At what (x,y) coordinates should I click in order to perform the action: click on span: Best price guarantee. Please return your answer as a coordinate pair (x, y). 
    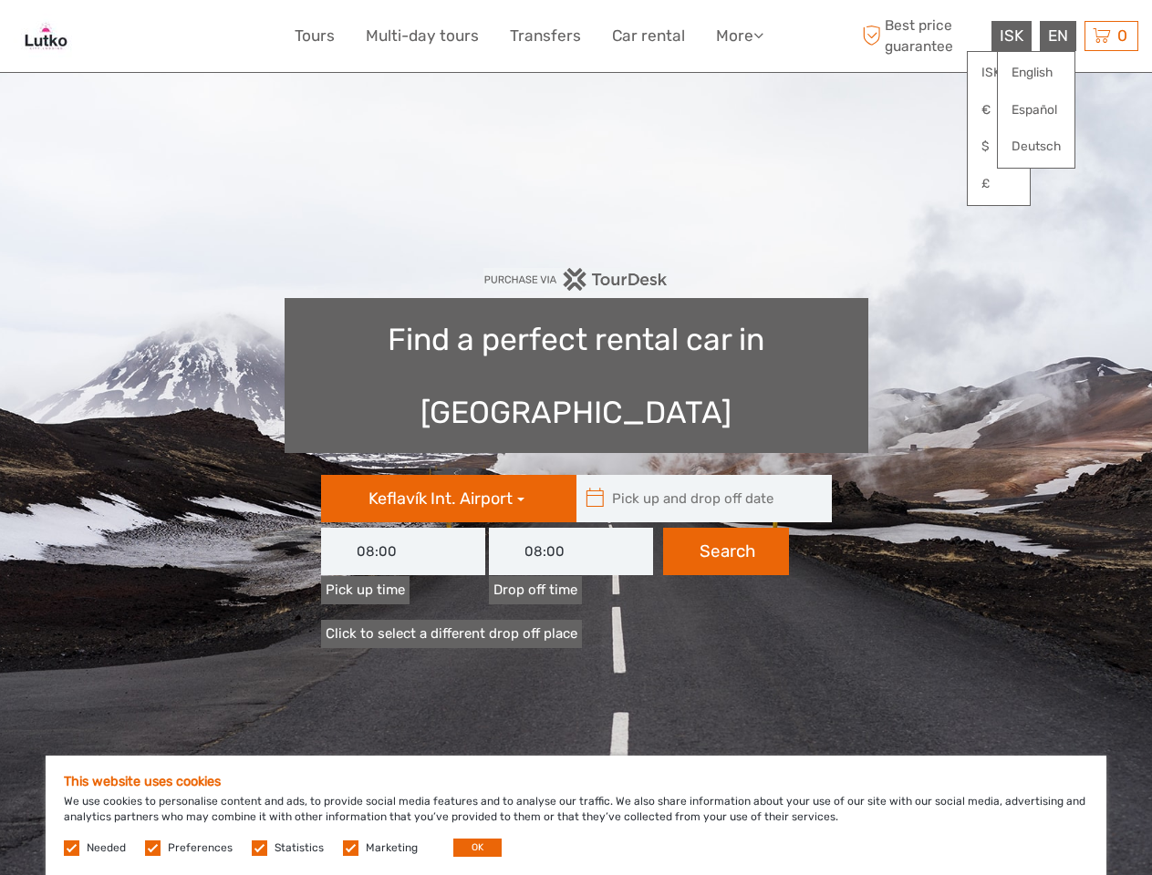
    Looking at the image, I should click on (922, 36).